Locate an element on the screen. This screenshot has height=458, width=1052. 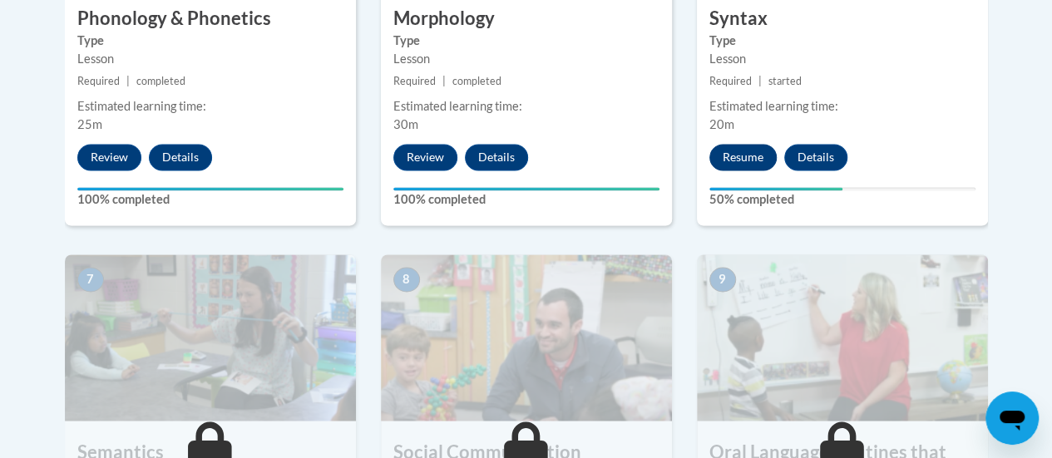
span: 8 is located at coordinates (407, 280).